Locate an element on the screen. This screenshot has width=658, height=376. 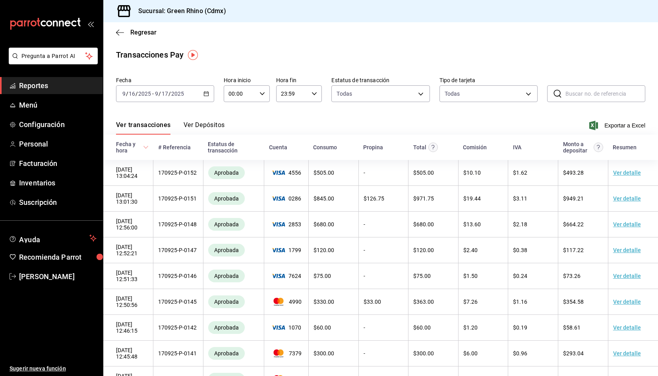
div: navigation tabs is located at coordinates (171, 128).